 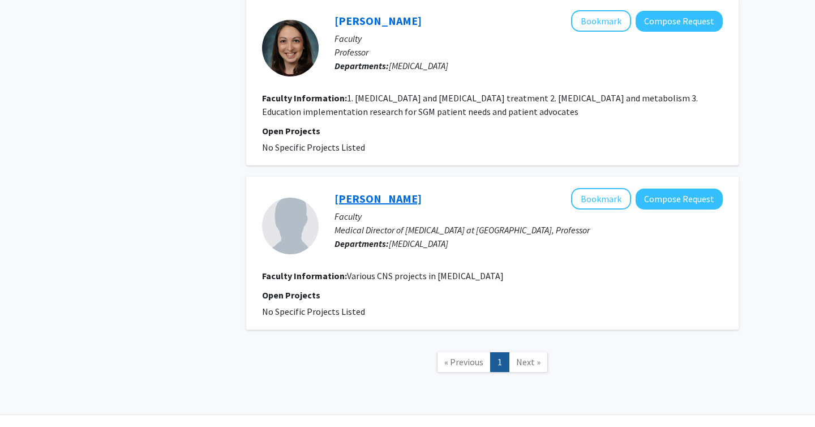 What do you see at coordinates (492, 363) in the screenshot?
I see `nav: Page navigation` at bounding box center [492, 363].